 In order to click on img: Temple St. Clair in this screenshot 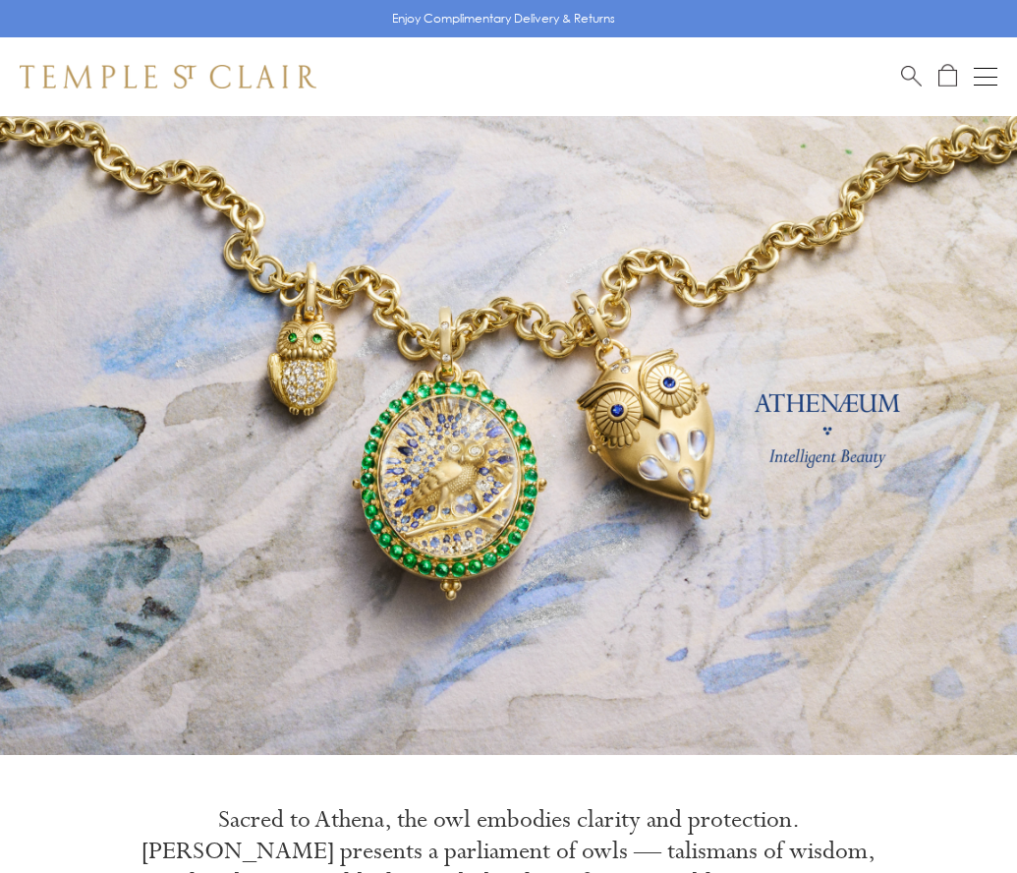, I will do `click(168, 77)`.